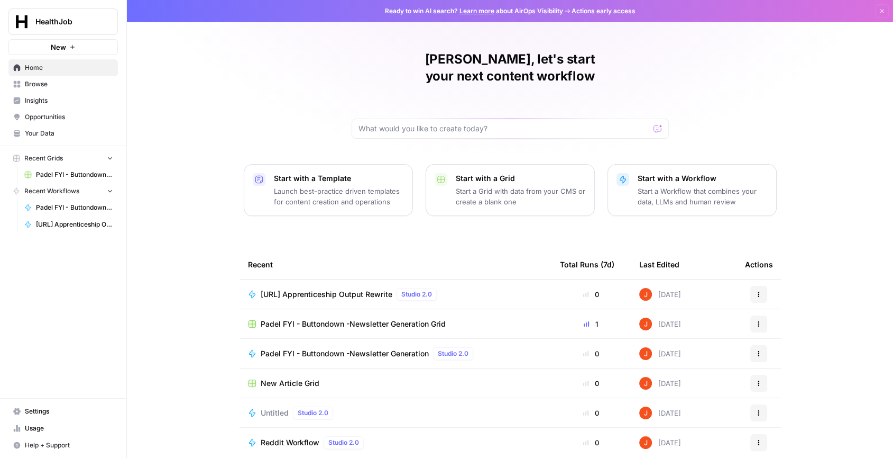 Image resolution: width=893 pixels, height=458 pixels. What do you see at coordinates (63, 411) in the screenshot?
I see `a: Settings` at bounding box center [63, 411].